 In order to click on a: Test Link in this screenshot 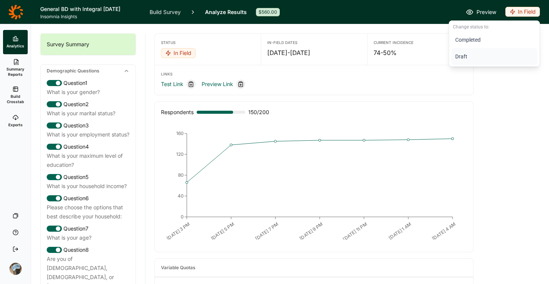, I will do `click(172, 84)`.